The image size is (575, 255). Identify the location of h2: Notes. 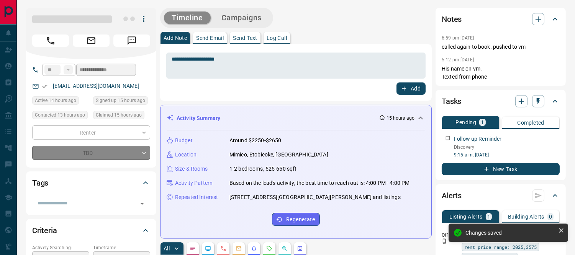
(452, 19).